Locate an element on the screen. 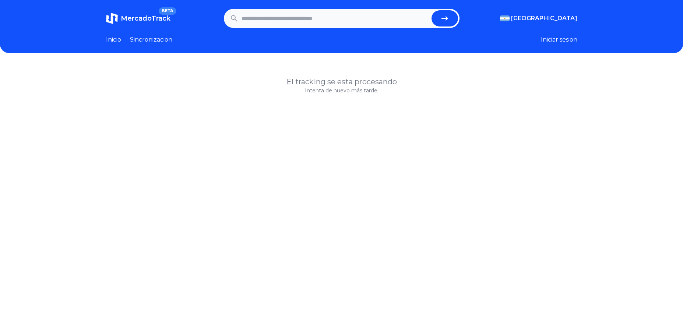 The image size is (683, 319). p: Intenta de nuevo más tarde. is located at coordinates (341, 91).